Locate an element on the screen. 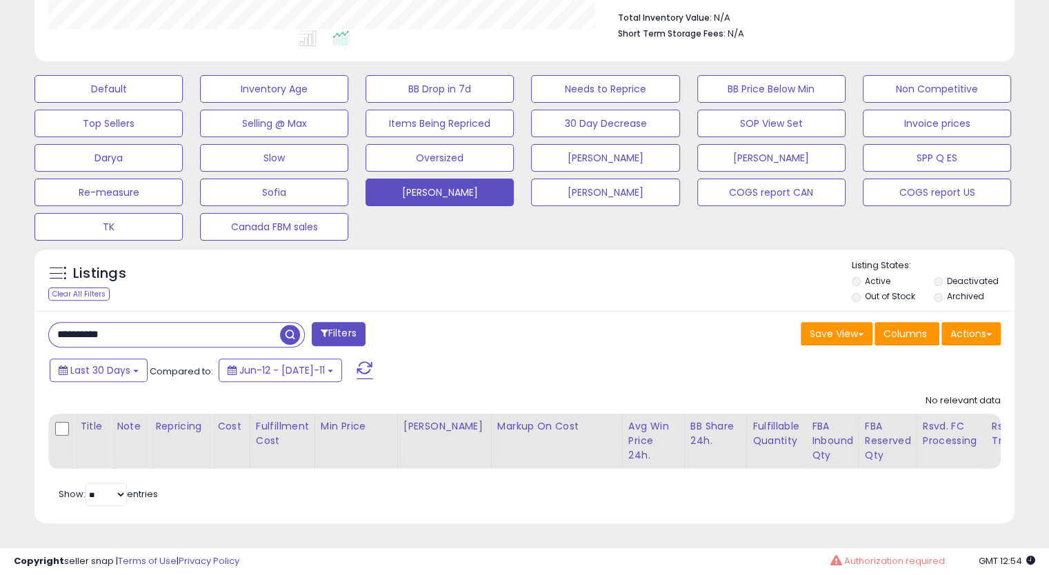  span: Compared to: is located at coordinates (181, 371).